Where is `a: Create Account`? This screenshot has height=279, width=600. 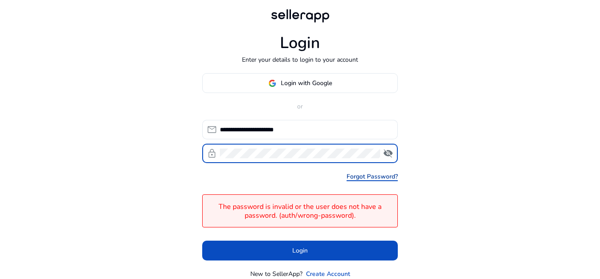 a: Create Account is located at coordinates (328, 274).